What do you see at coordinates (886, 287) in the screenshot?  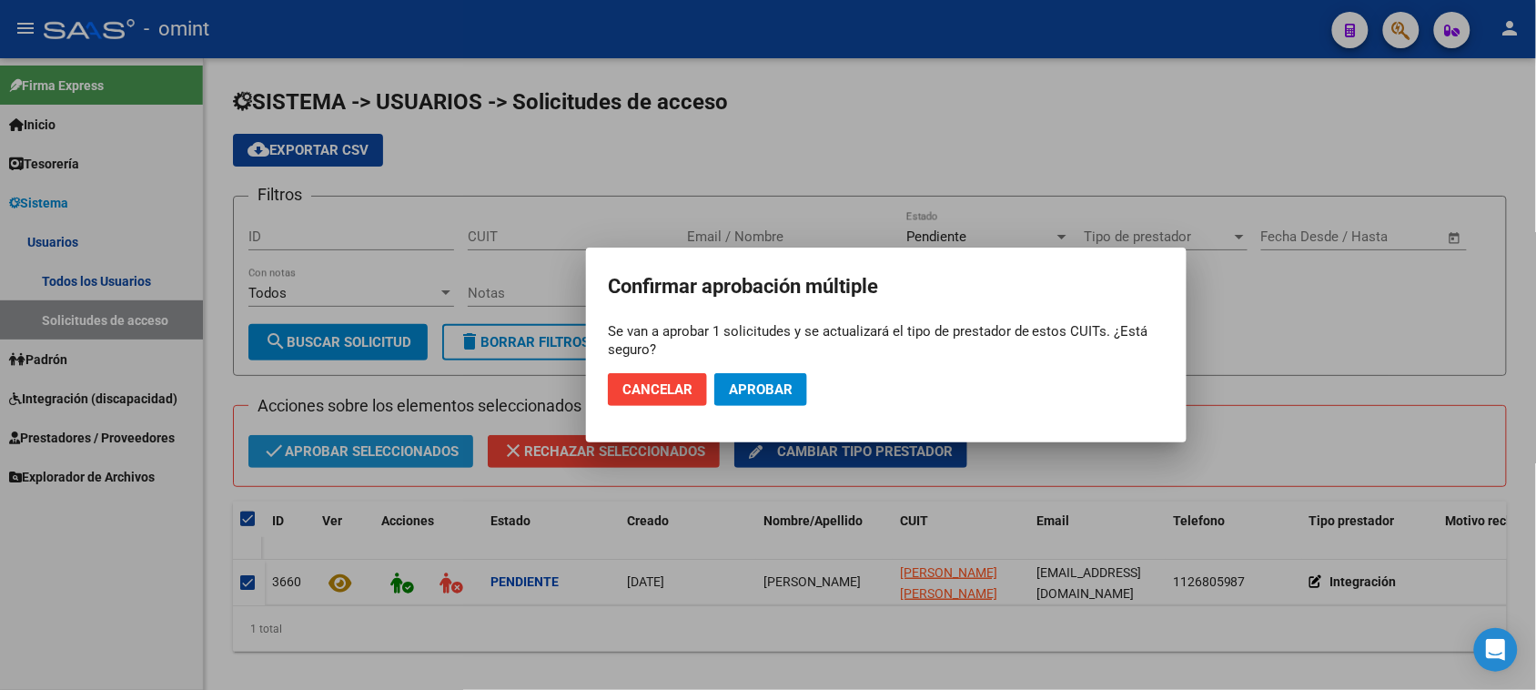 I see `h2: Confirmar aprobación múltiple` at bounding box center [886, 287].